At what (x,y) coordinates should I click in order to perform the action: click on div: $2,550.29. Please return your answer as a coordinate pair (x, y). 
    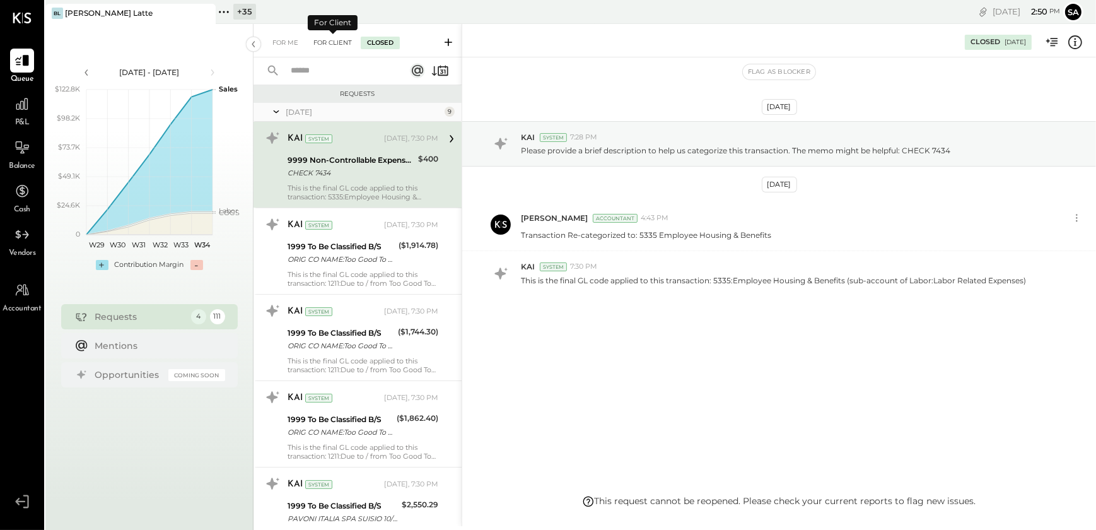
    Looking at the image, I should click on (420, 504).